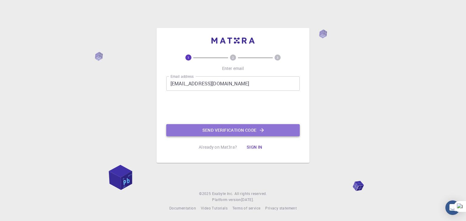  What do you see at coordinates (233, 69) in the screenshot?
I see `p: Enter email` at bounding box center [233, 69].